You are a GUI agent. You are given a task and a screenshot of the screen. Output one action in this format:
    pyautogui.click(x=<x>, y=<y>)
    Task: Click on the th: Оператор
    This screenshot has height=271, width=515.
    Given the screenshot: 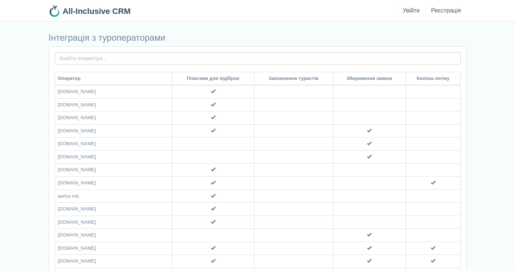 What is the action you would take?
    pyautogui.click(x=113, y=78)
    